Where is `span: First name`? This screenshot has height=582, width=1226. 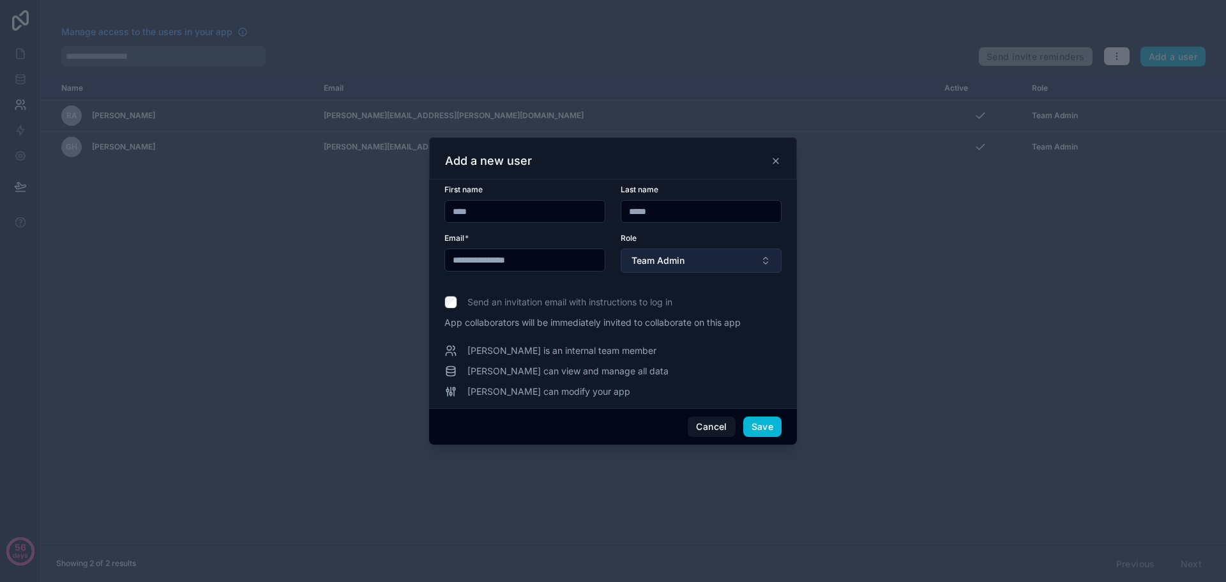
span: First name is located at coordinates (464, 189).